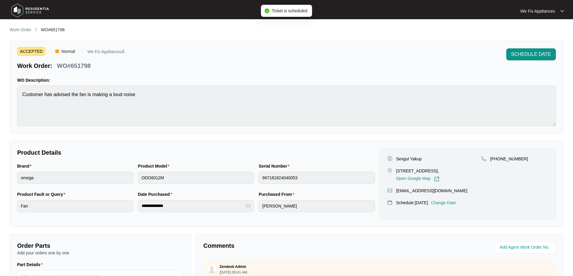  I want to click on textarea: Customer has advised the fan is making a loud noise, so click(286, 106).